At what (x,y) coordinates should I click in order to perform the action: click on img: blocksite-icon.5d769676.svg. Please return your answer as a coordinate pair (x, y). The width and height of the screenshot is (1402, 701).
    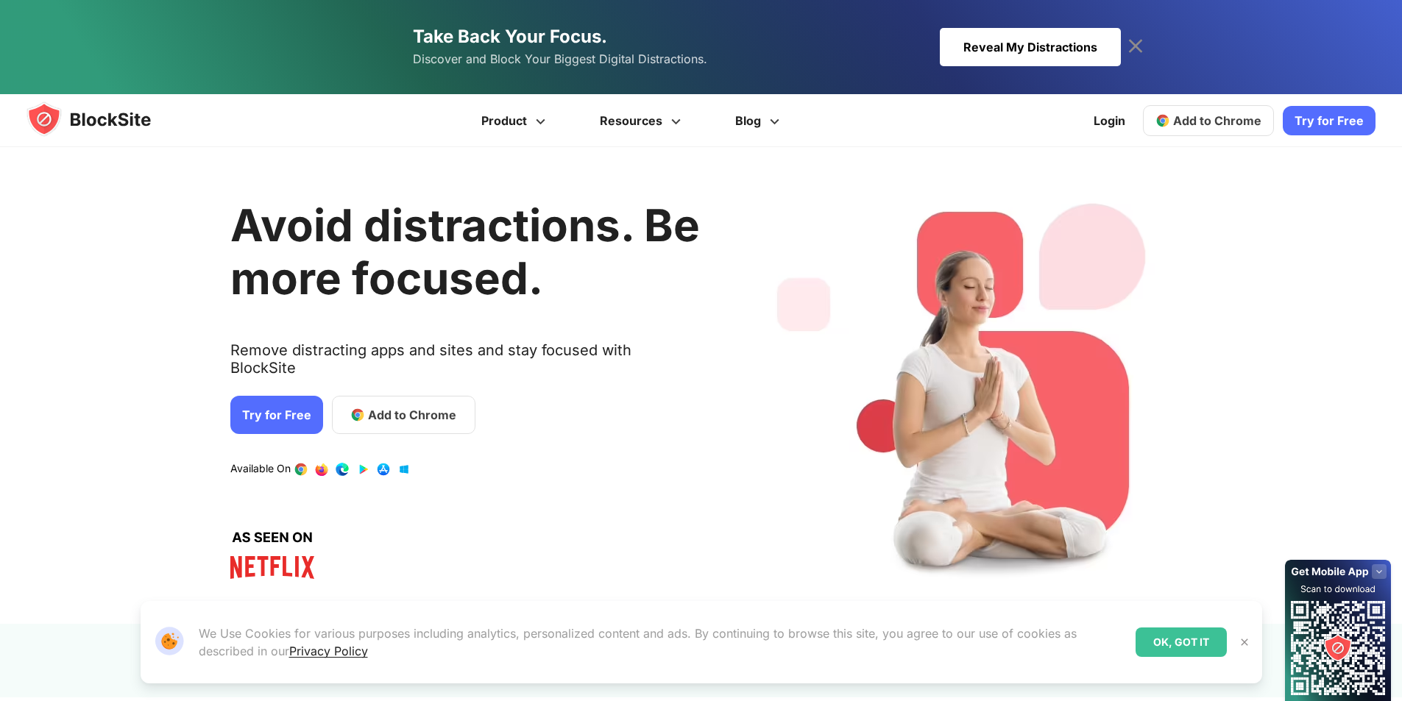
    Looking at the image, I should click on (103, 119).